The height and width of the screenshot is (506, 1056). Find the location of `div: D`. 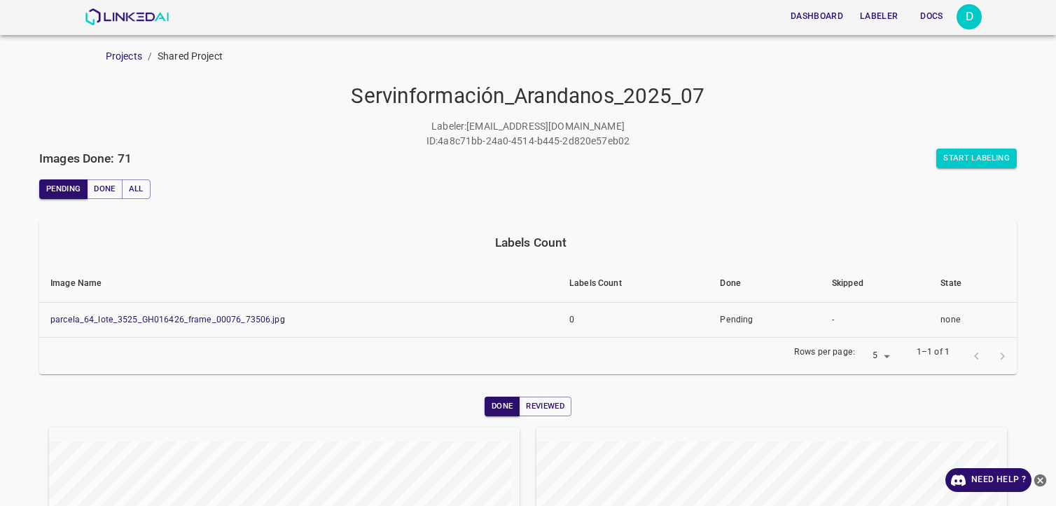

div: D is located at coordinates (969, 17).